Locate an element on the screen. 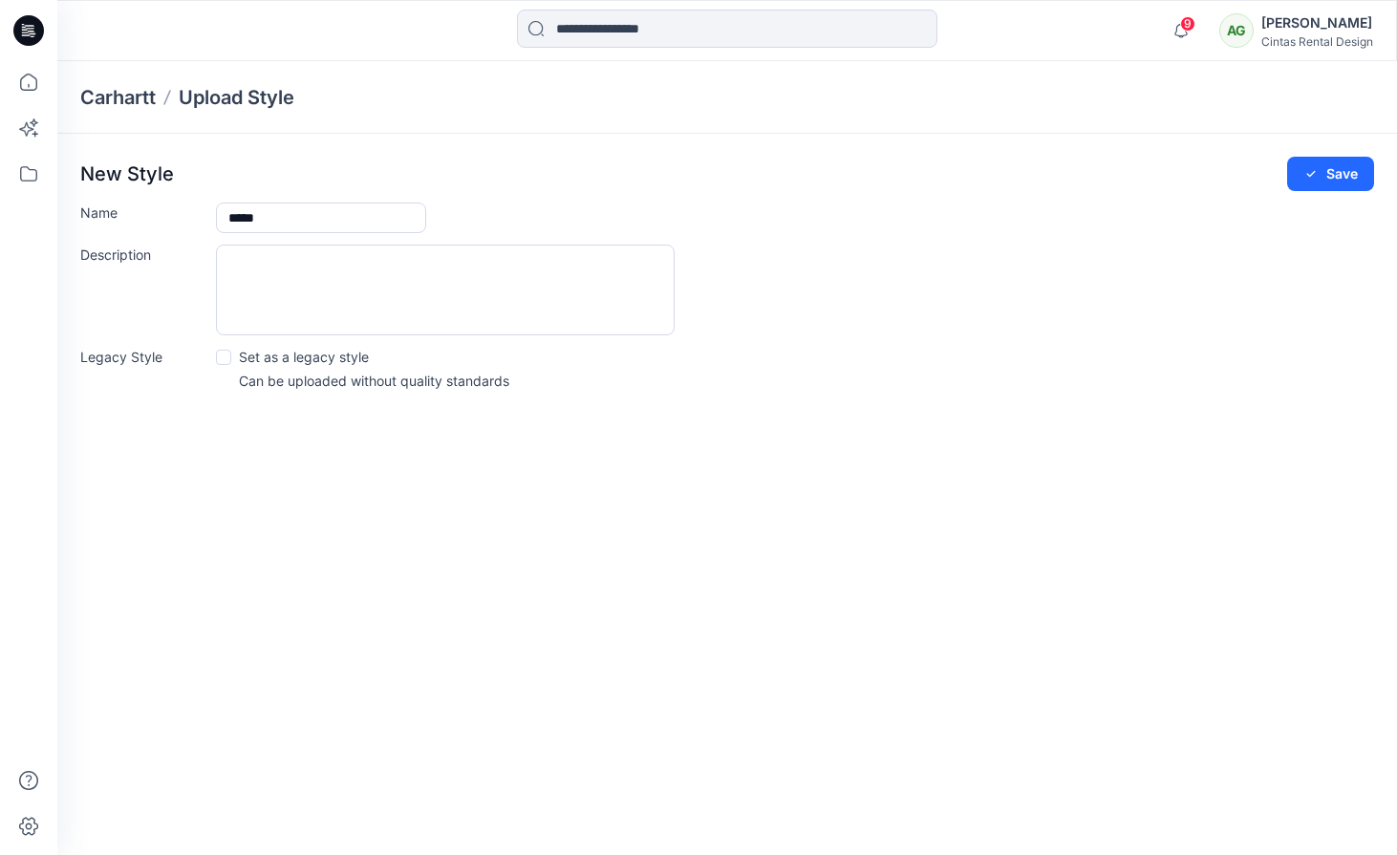 The height and width of the screenshot is (855, 1397). p: Can be uploaded without quality standards is located at coordinates (374, 380).